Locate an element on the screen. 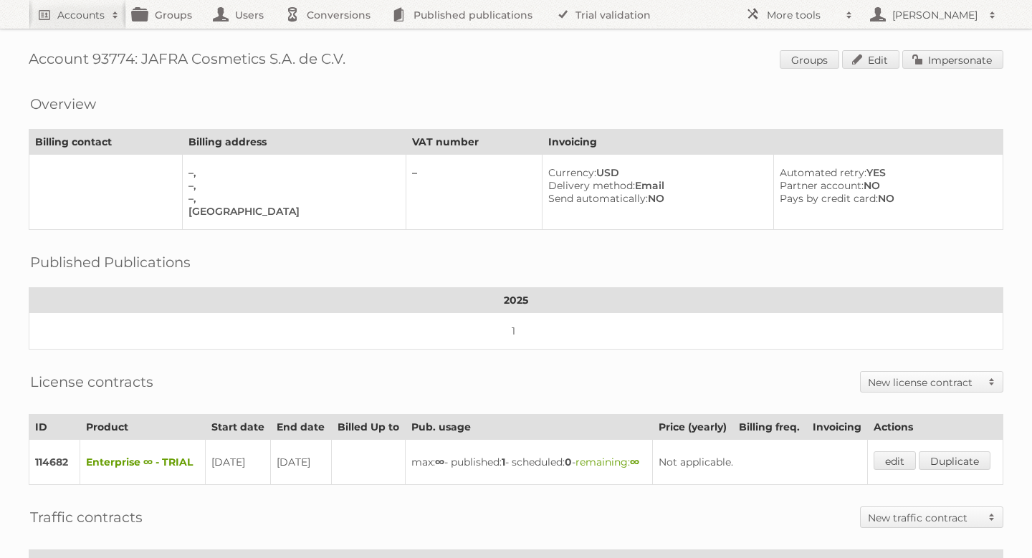 The width and height of the screenshot is (1032, 558). th: Billed Up to is located at coordinates (368, 427).